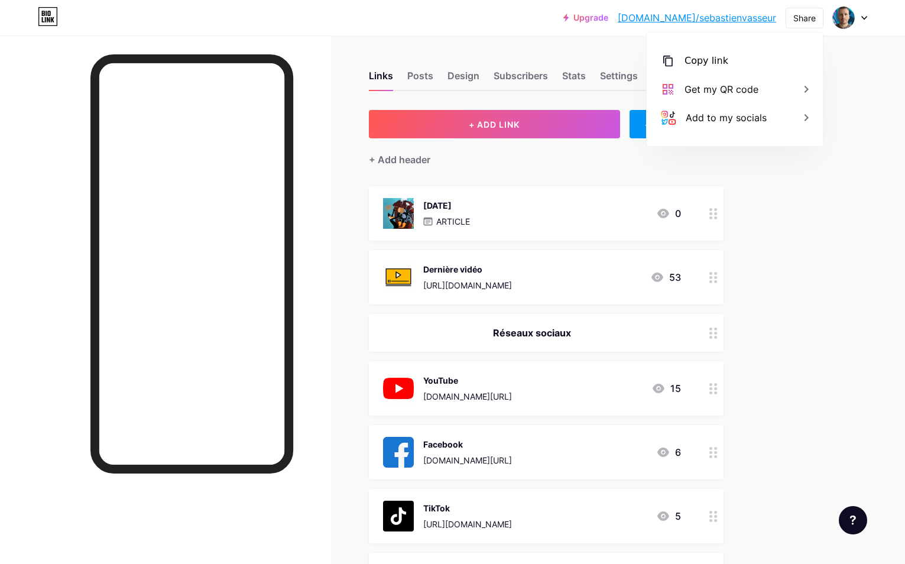 This screenshot has height=564, width=905. Describe the element at coordinates (532, 333) in the screenshot. I see `div: Réseaux sociaux` at that location.